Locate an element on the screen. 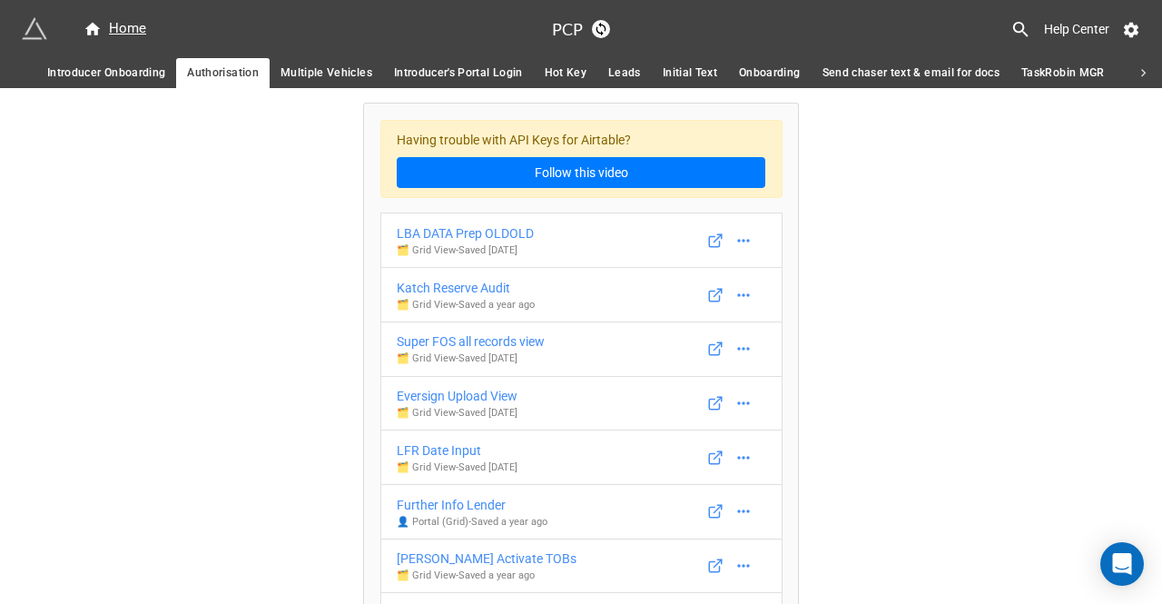  div: LFR Date Input is located at coordinates (457, 450).